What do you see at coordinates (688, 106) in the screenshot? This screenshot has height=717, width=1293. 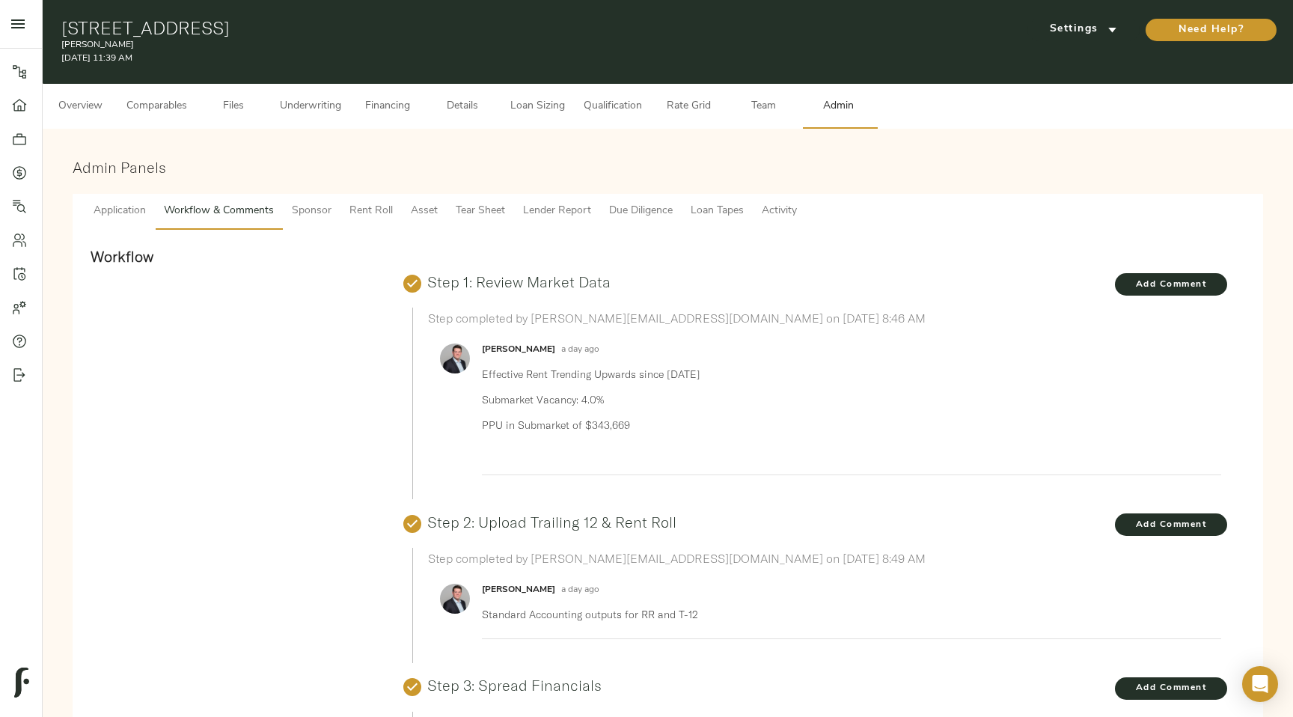 I see `span: Rate Grid` at bounding box center [688, 106].